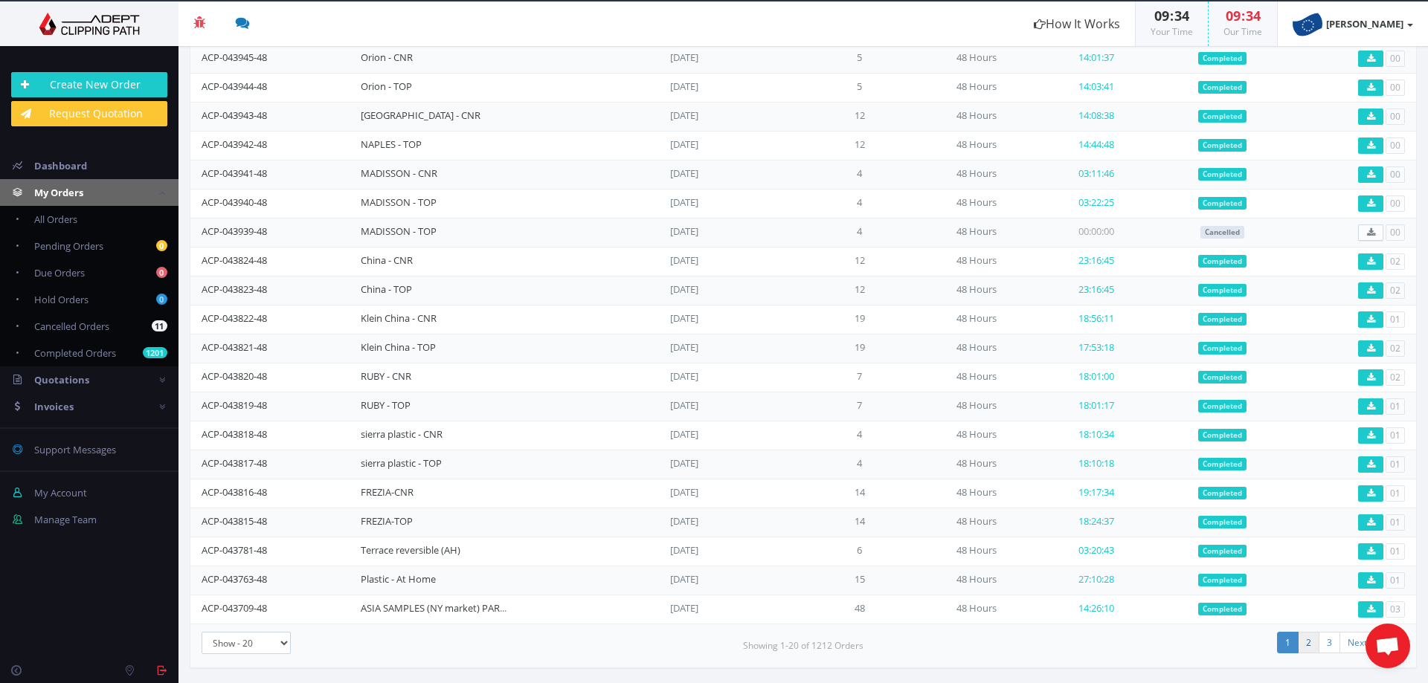 The width and height of the screenshot is (1428, 683). What do you see at coordinates (234, 57) in the screenshot?
I see `a: ACP-043945-48` at bounding box center [234, 57].